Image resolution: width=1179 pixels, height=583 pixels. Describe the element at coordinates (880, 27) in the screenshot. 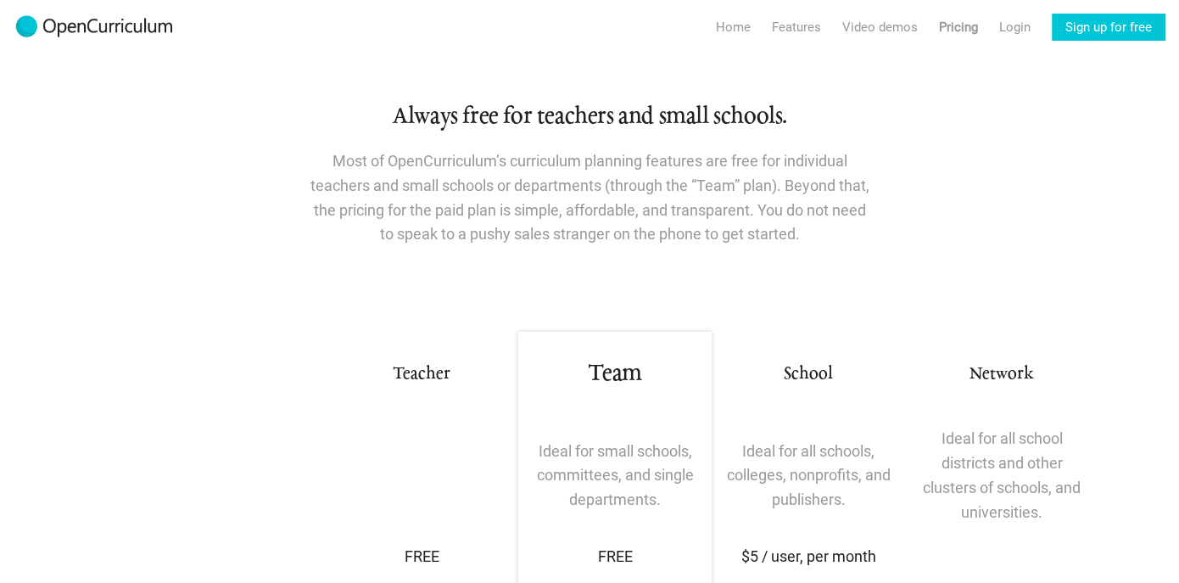

I see `a: Video demos` at that location.